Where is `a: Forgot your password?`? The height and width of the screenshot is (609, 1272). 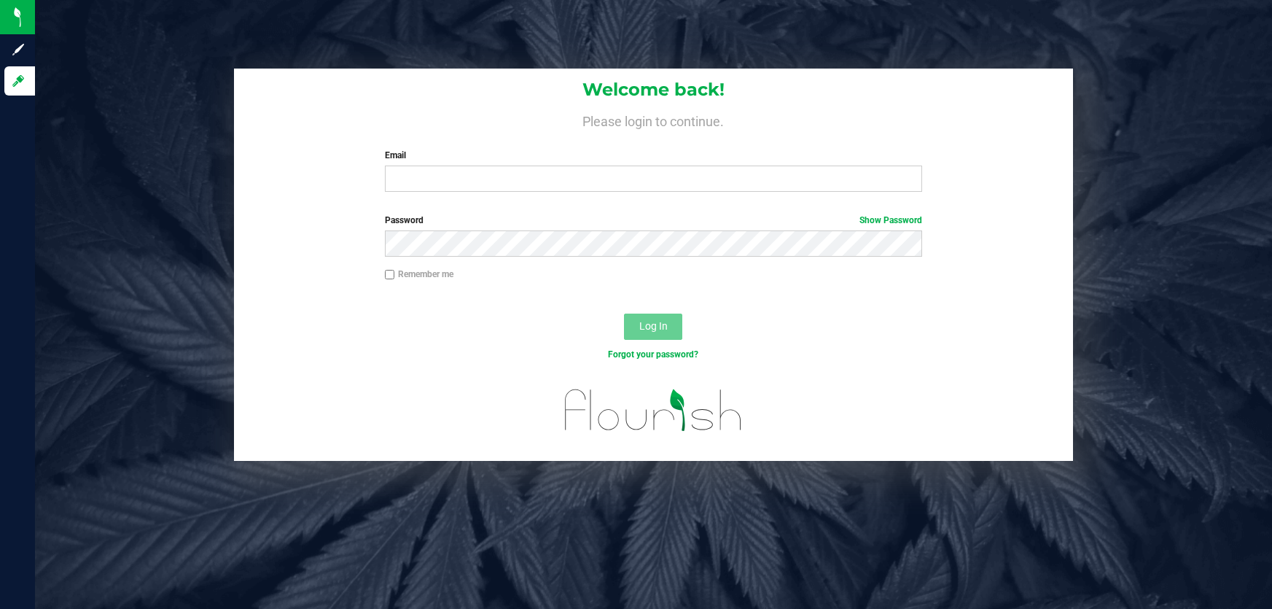
a: Forgot your password? is located at coordinates (653, 354).